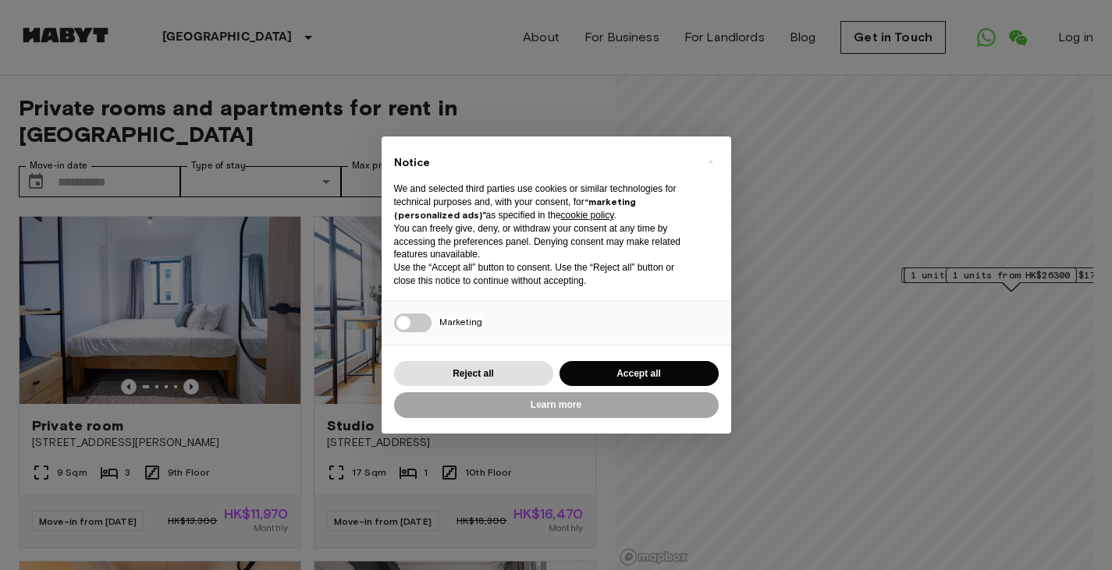 Image resolution: width=1112 pixels, height=570 pixels. What do you see at coordinates (544, 163) in the screenshot?
I see `h2: Notice` at bounding box center [544, 163].